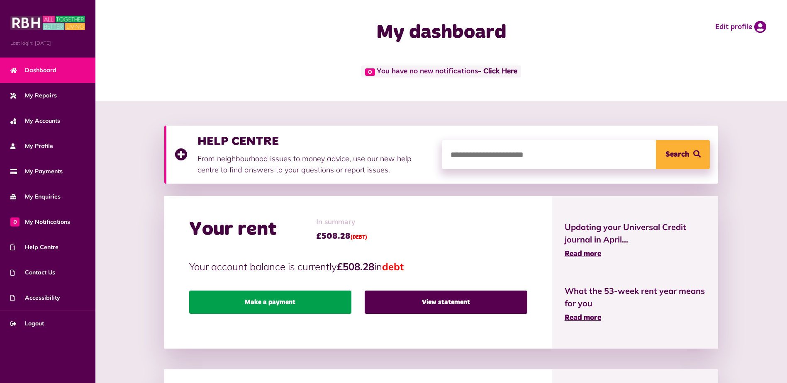 The height and width of the screenshot is (383, 787). What do you see at coordinates (37, 171) in the screenshot?
I see `span: My Payments` at bounding box center [37, 171].